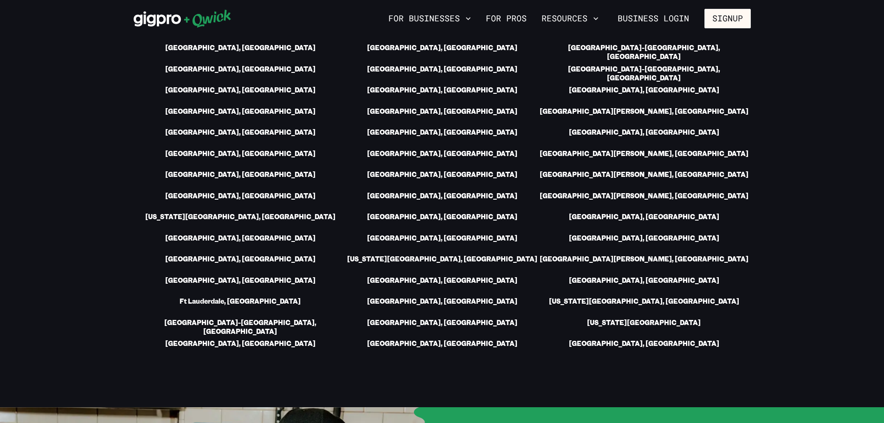  I want to click on button: Resources, so click(570, 19).